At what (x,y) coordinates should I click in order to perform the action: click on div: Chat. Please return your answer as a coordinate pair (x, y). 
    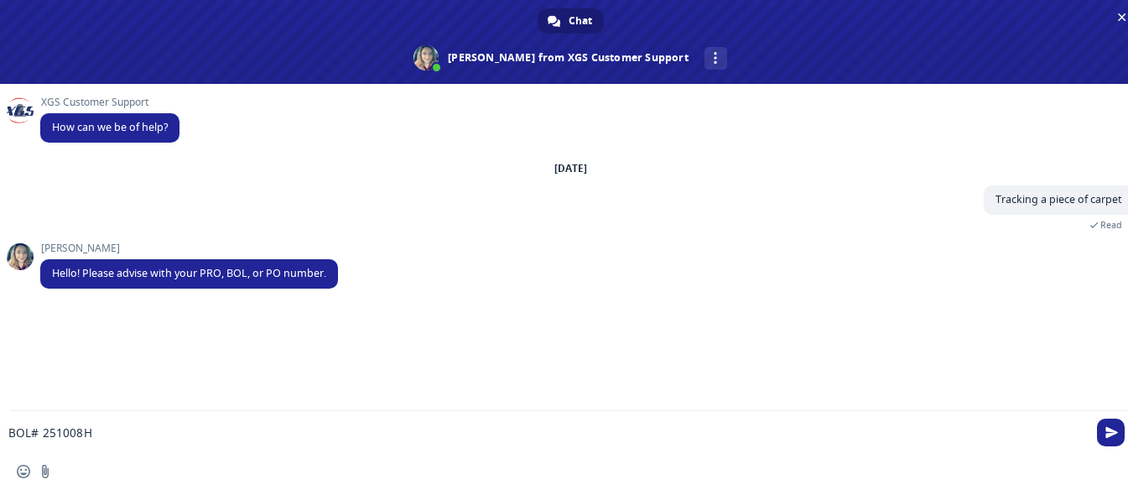
    Looking at the image, I should click on (570, 21).